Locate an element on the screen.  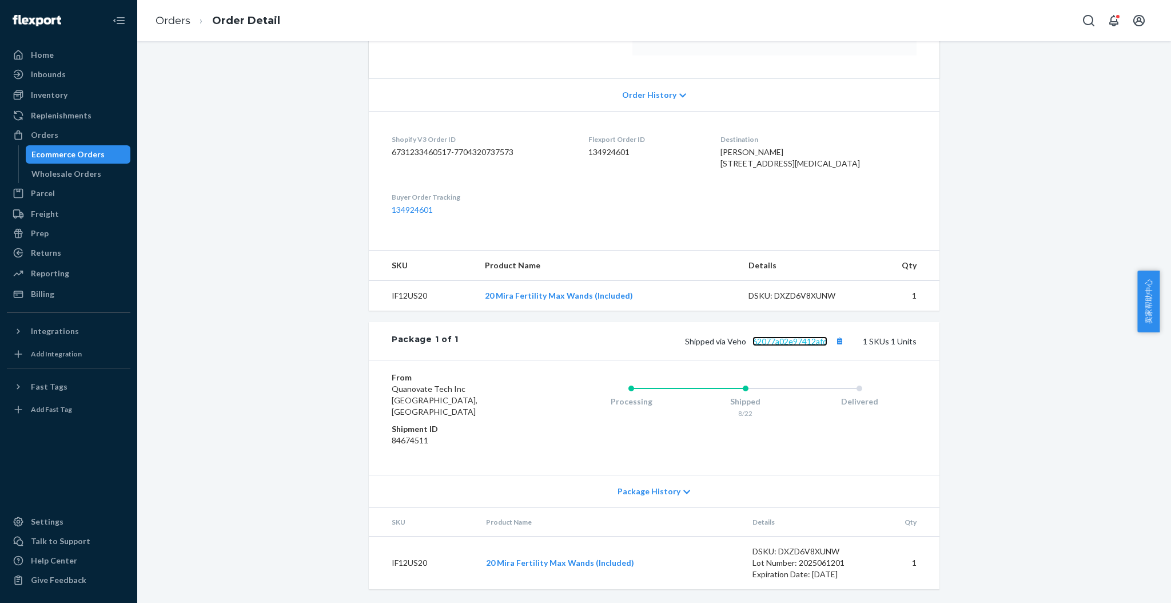
div: Shipped is located at coordinates (746, 401).